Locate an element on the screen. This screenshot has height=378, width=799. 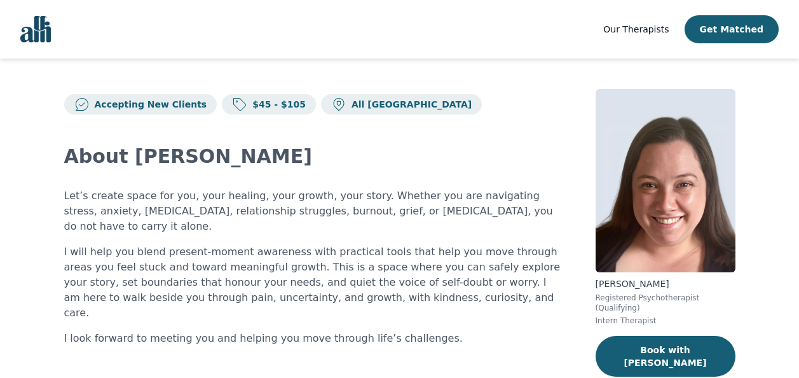
span: Our Therapists is located at coordinates (636, 29).